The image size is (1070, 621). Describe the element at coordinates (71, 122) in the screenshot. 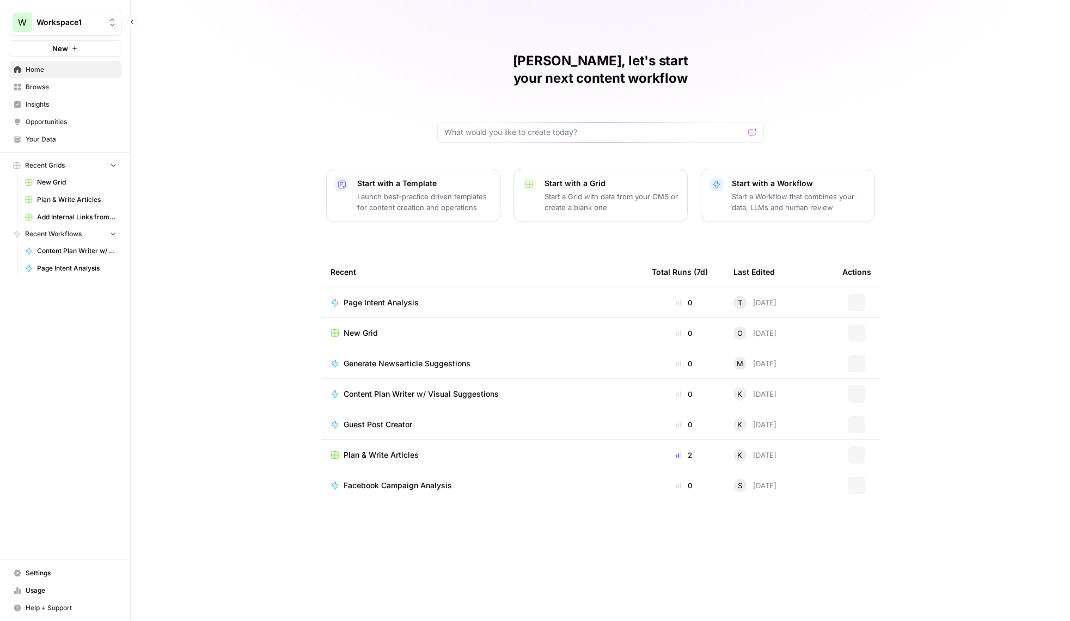

I see `span: Opportunities` at that location.